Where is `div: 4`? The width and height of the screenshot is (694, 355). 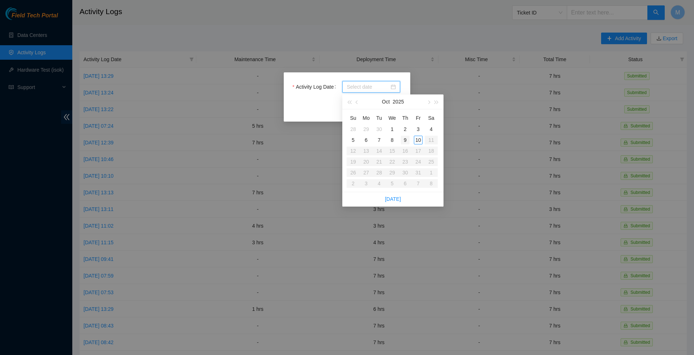
div: 4 is located at coordinates (431, 129).